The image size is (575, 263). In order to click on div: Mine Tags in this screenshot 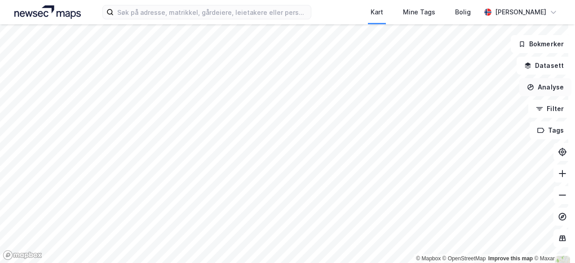, I will do `click(419, 12)`.